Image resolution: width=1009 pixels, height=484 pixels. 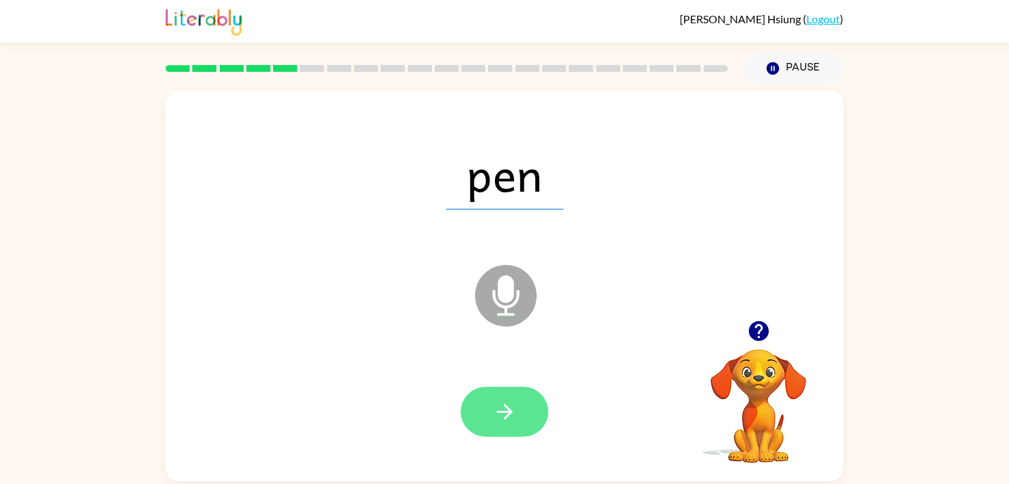 I want to click on button: Pause, so click(x=793, y=68).